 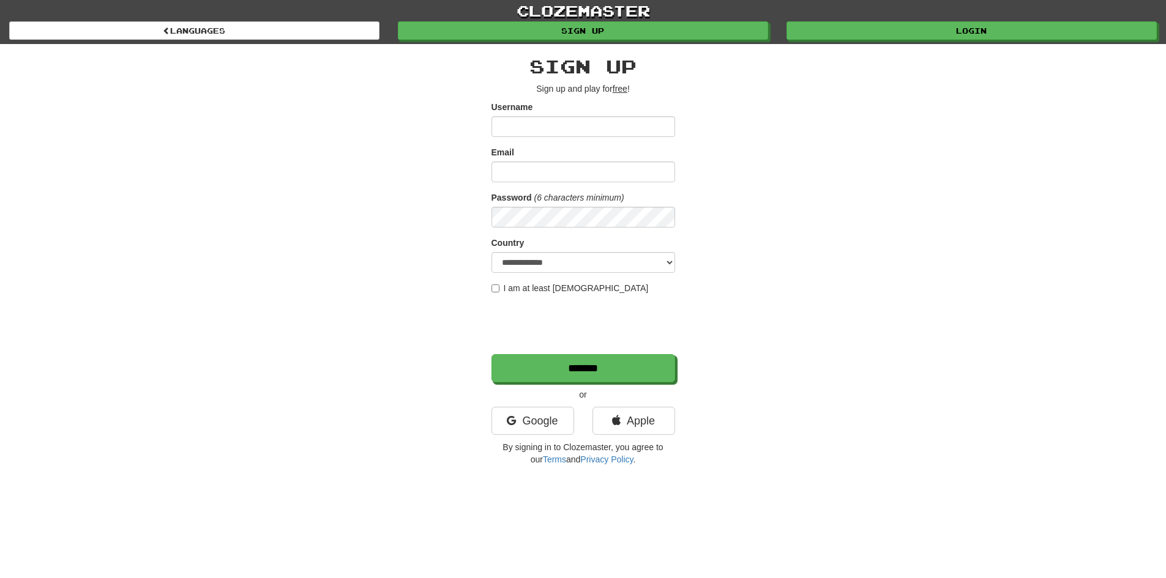 What do you see at coordinates (579, 198) in the screenshot?
I see `em: (6 characters minimum)` at bounding box center [579, 198].